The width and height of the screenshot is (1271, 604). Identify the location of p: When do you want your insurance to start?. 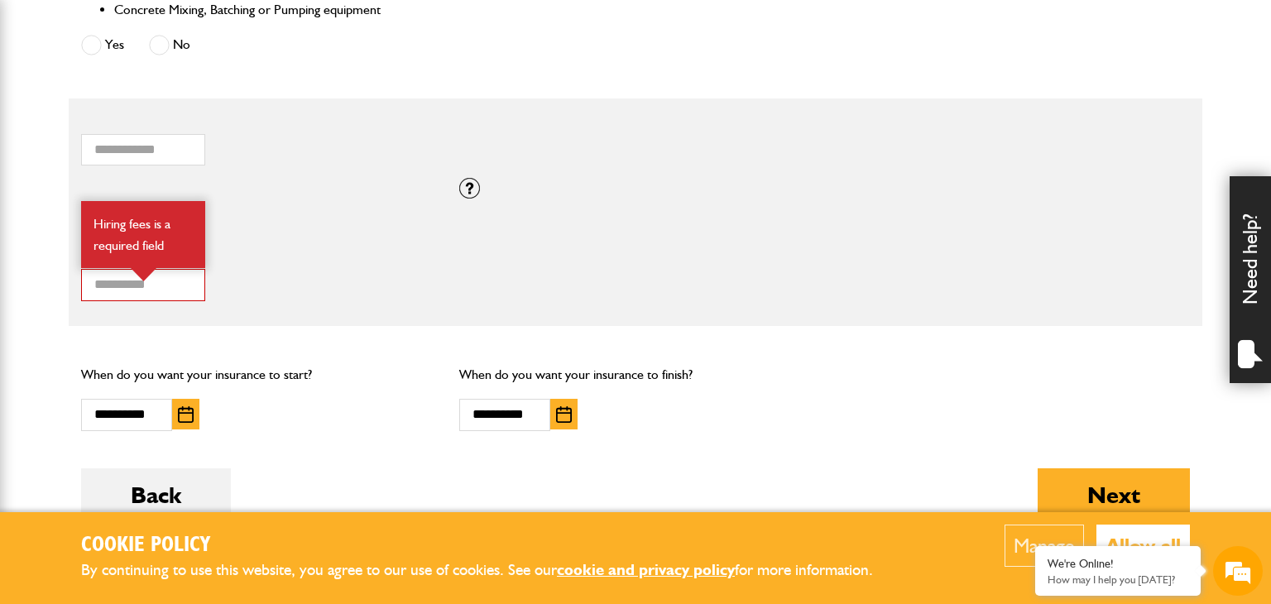
(257, 375).